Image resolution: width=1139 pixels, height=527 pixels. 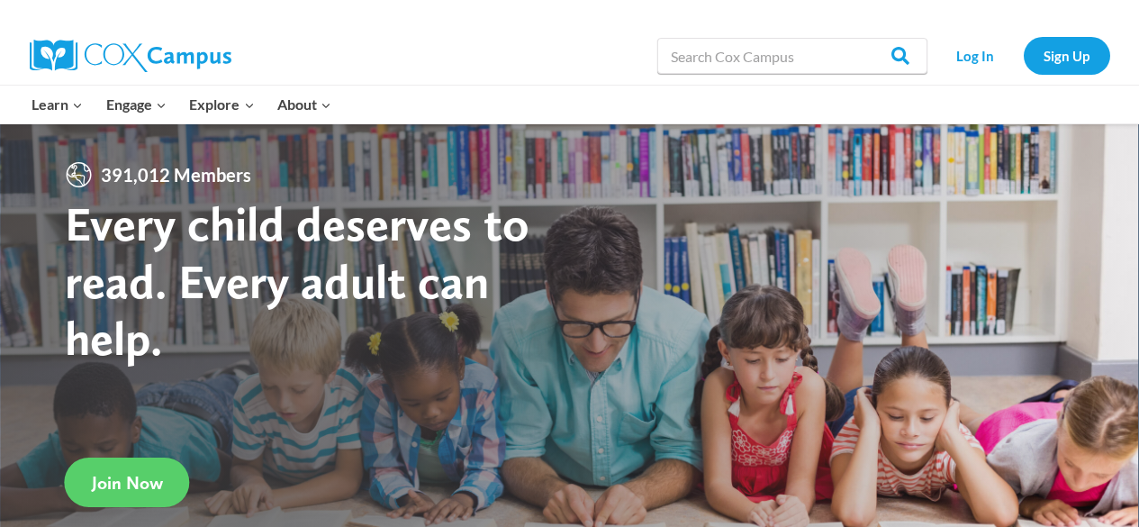 What do you see at coordinates (182, 104) in the screenshot?
I see `nav: Primary Navigation` at bounding box center [182, 104].